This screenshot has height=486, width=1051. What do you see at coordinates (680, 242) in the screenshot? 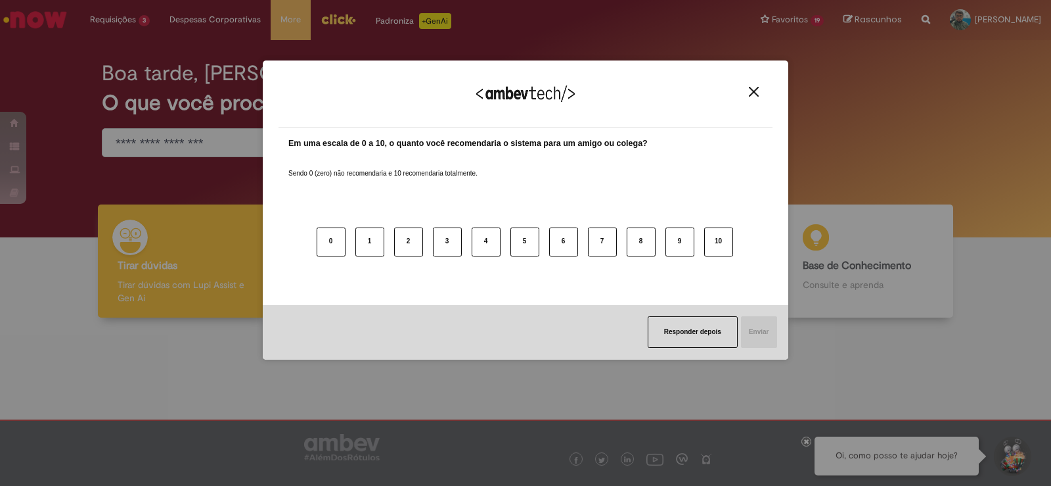
I see `button: 9` at bounding box center [680, 242].